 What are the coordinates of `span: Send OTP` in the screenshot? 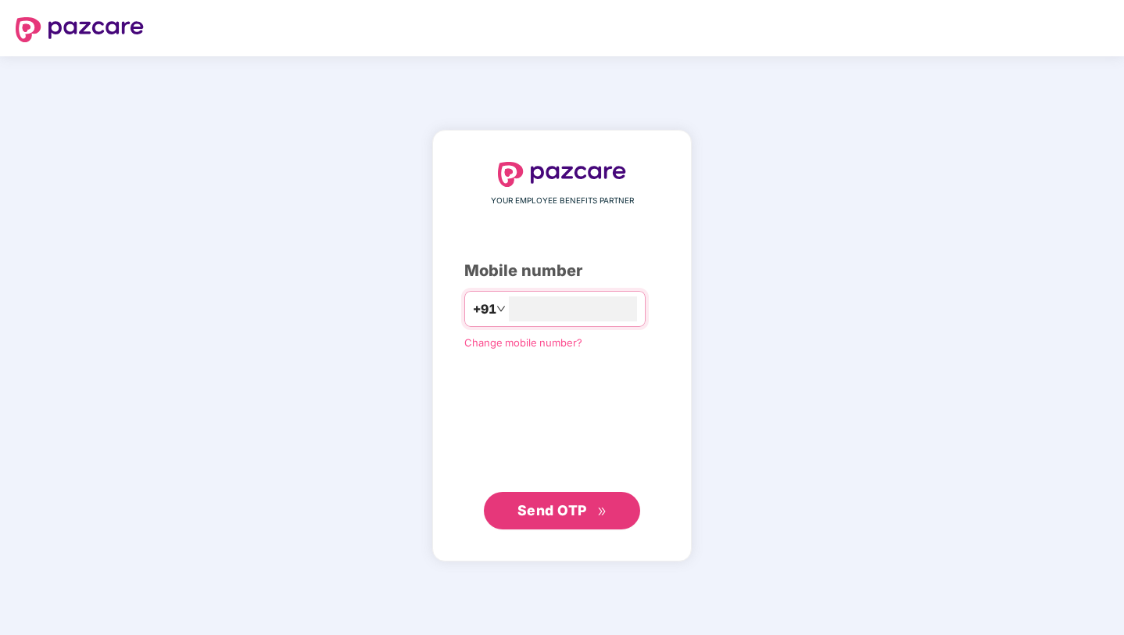 It's located at (552, 510).